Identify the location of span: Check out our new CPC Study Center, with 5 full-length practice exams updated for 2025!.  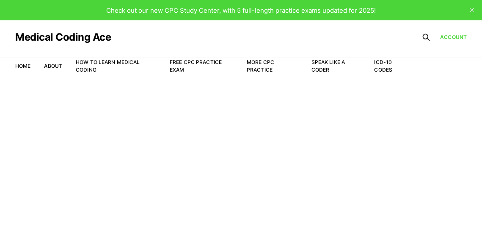
(241, 10).